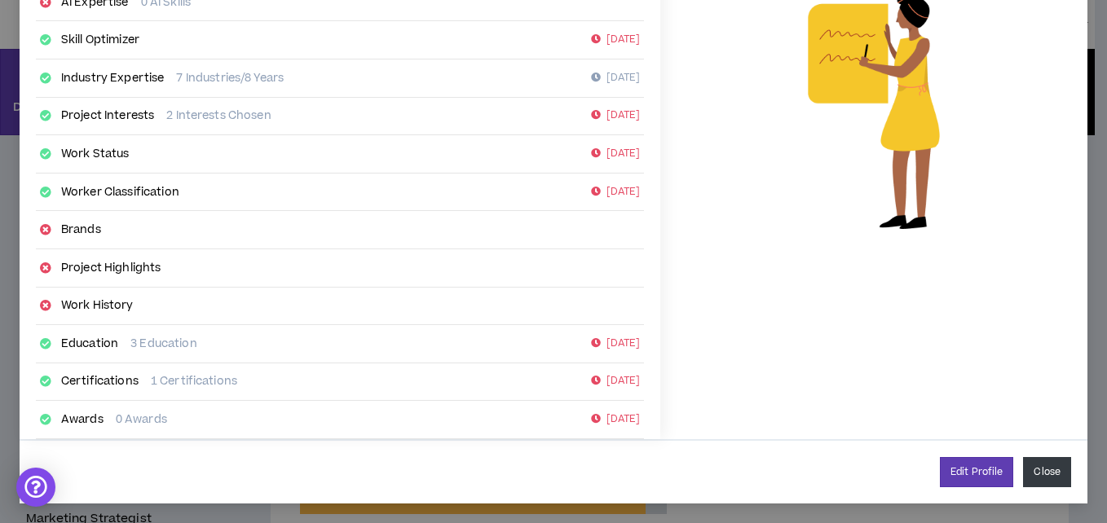 Image resolution: width=1107 pixels, height=523 pixels. Describe the element at coordinates (194, 381) in the screenshot. I see `p: 1 Certifications` at that location.